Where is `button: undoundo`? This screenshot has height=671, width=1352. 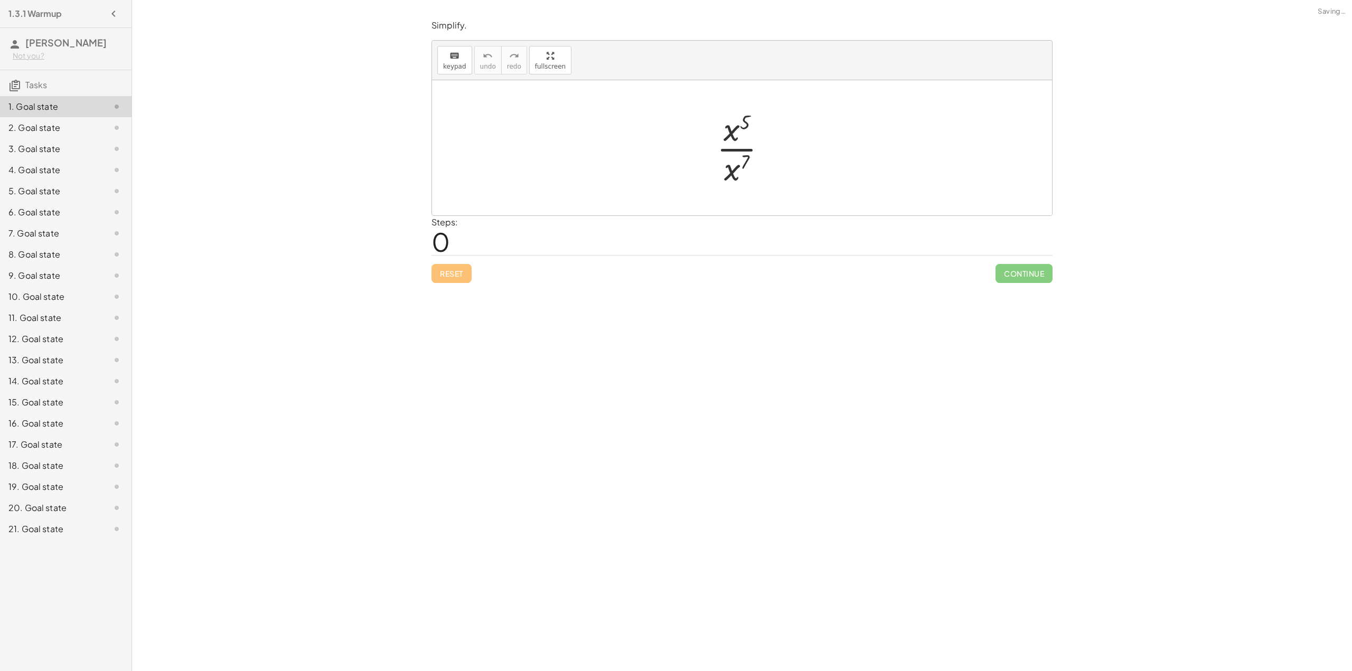 button: undoundo is located at coordinates (488, 60).